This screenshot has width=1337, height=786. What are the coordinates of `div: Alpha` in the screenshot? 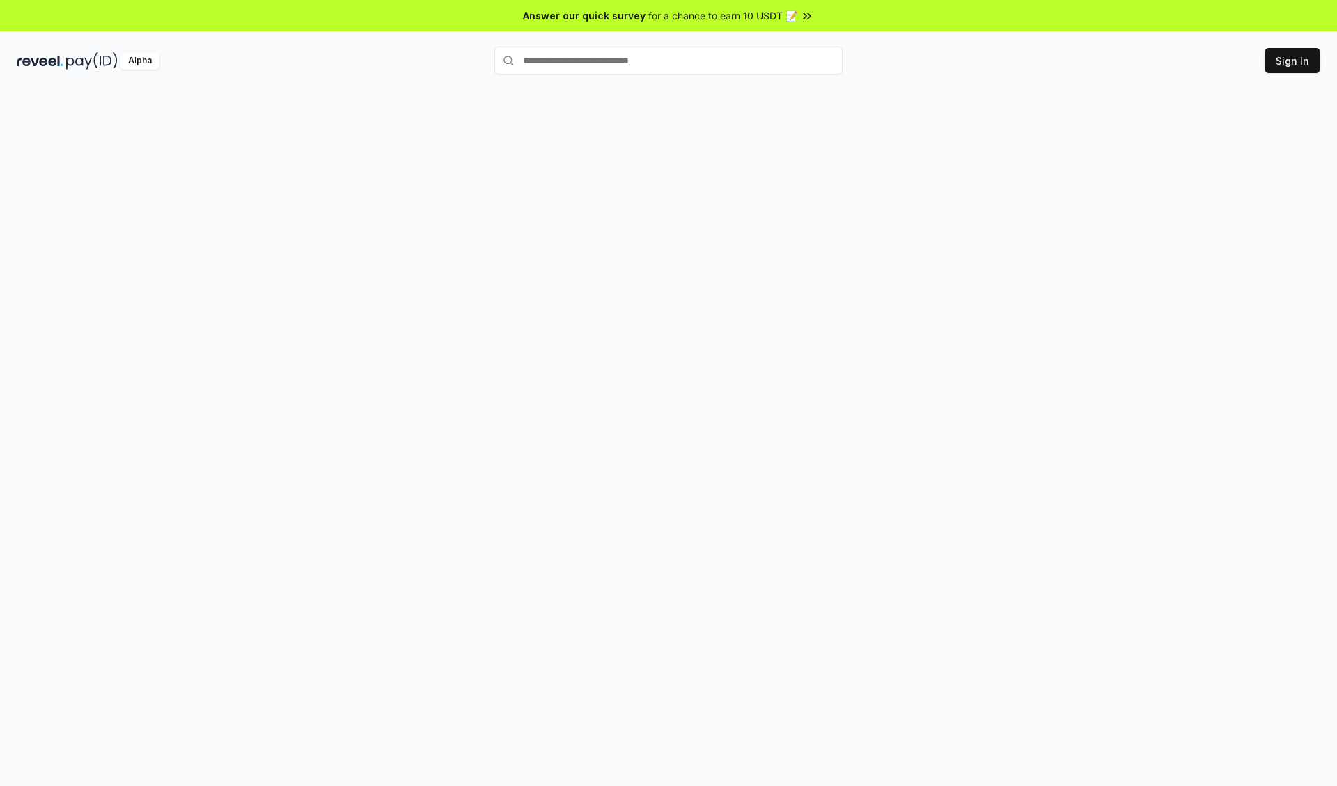 It's located at (140, 61).